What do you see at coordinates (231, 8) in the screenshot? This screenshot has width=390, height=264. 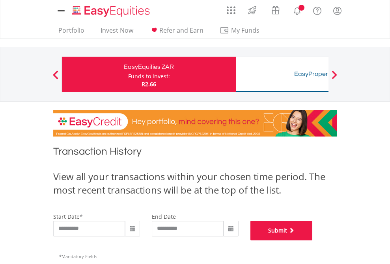 I see `a: AppsGrid` at bounding box center [231, 8].